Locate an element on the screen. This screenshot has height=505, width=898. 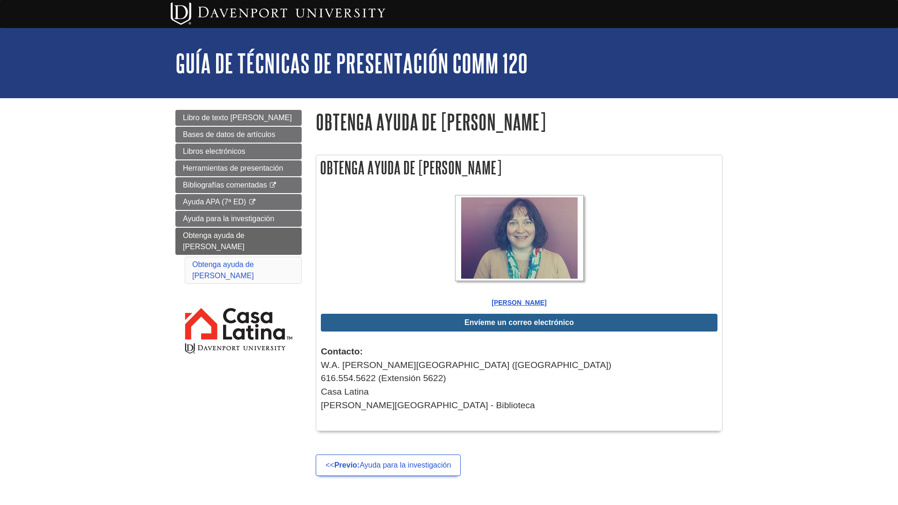
a: <<Previo:Ayuda para la investigación is located at coordinates (388, 465).